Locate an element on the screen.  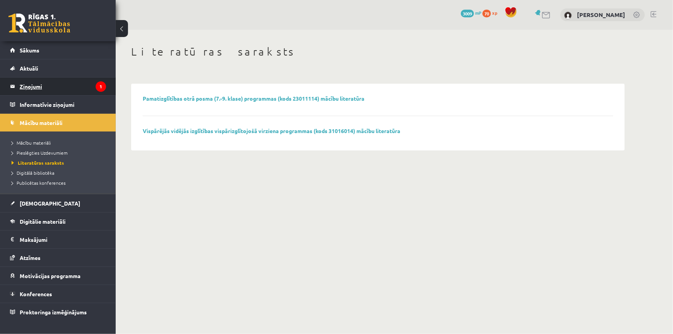
span: Pieslēgties Uzdevumiem is located at coordinates (39, 153).